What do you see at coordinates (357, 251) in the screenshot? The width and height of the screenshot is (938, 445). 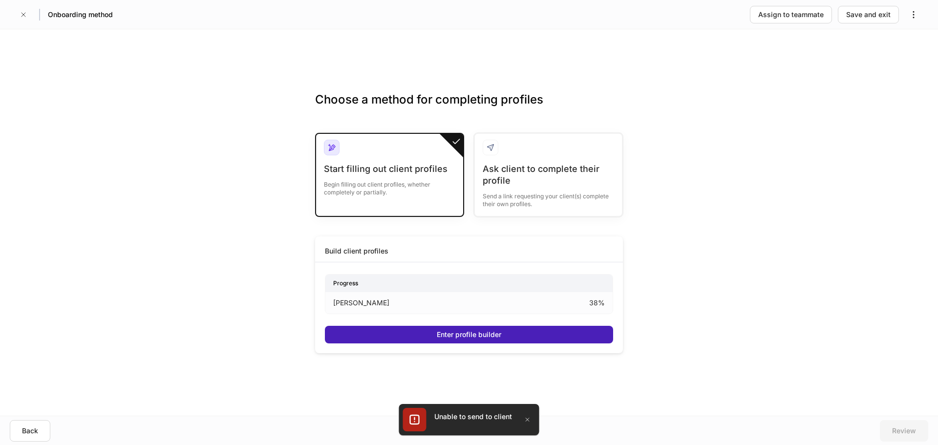 I see `div: Build client profiles` at bounding box center [357, 251].